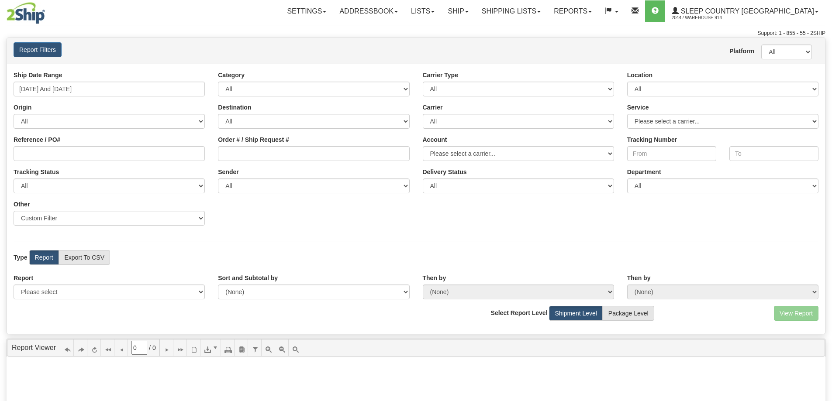 The width and height of the screenshot is (832, 401). Describe the element at coordinates (234, 107) in the screenshot. I see `label: Destination` at that location.